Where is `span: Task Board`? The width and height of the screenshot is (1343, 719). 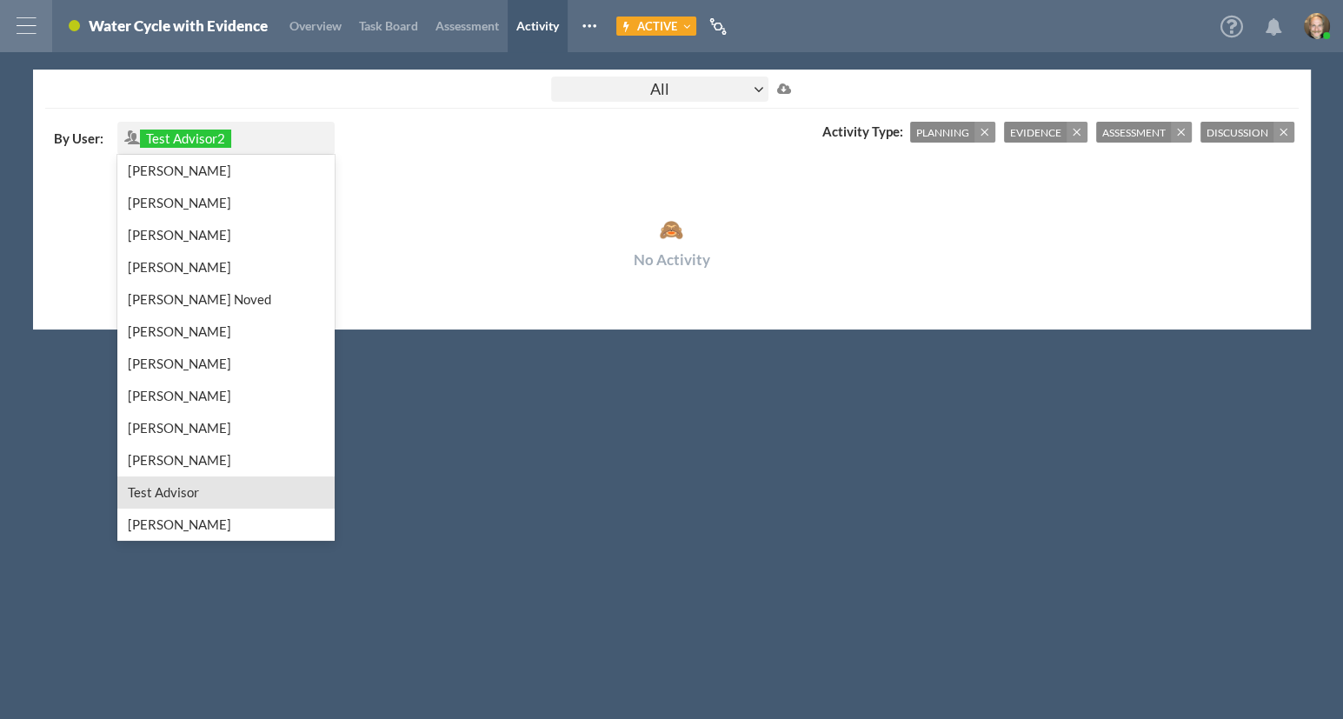
span: Task Board is located at coordinates (389, 25).